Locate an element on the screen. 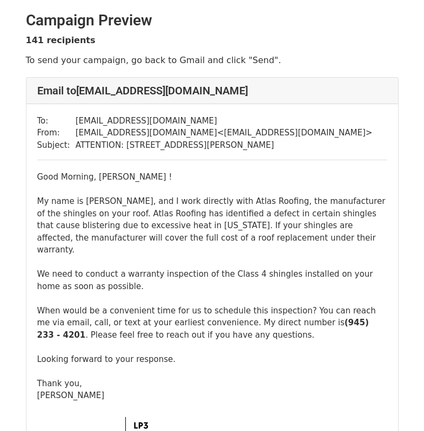  td: From: is located at coordinates (56, 133).